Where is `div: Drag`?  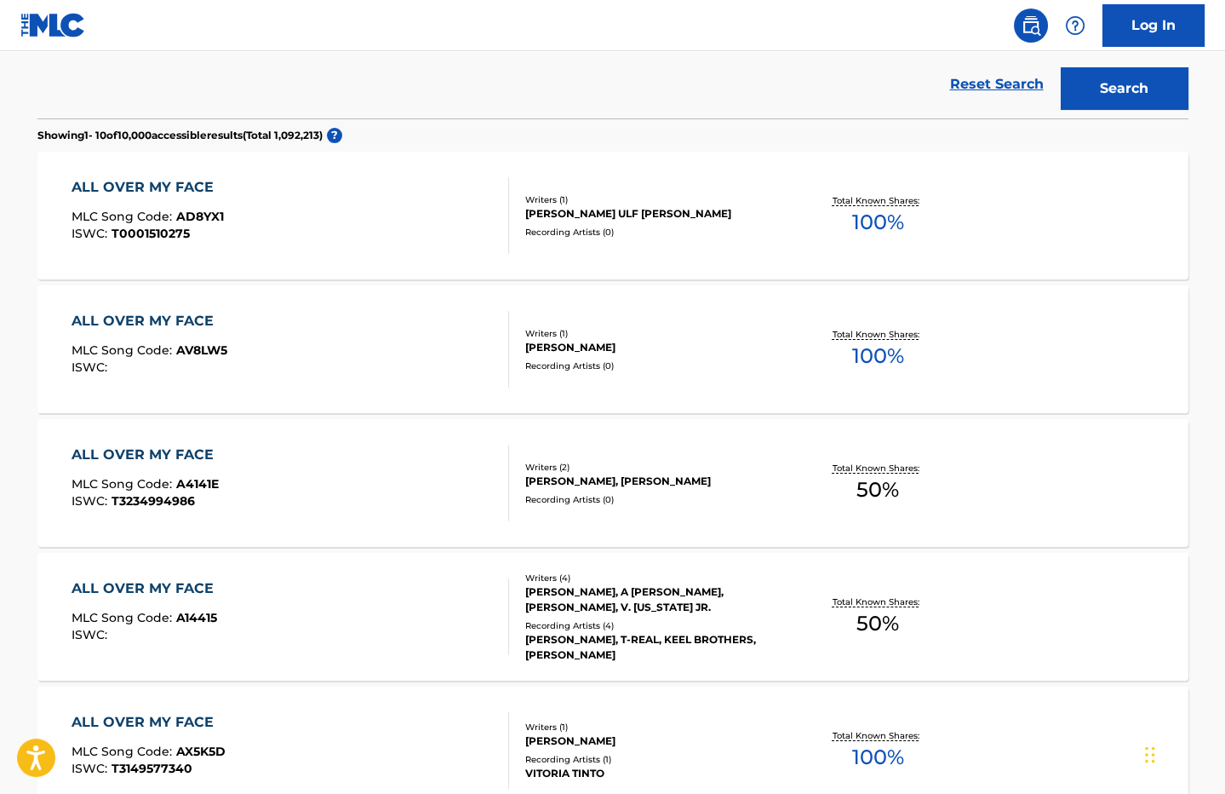 div: Drag is located at coordinates (1150, 754).